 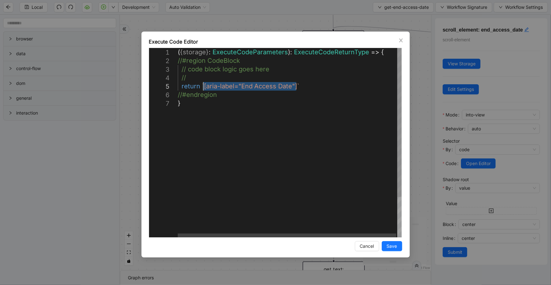 I want to click on button: Cancel, so click(x=367, y=246).